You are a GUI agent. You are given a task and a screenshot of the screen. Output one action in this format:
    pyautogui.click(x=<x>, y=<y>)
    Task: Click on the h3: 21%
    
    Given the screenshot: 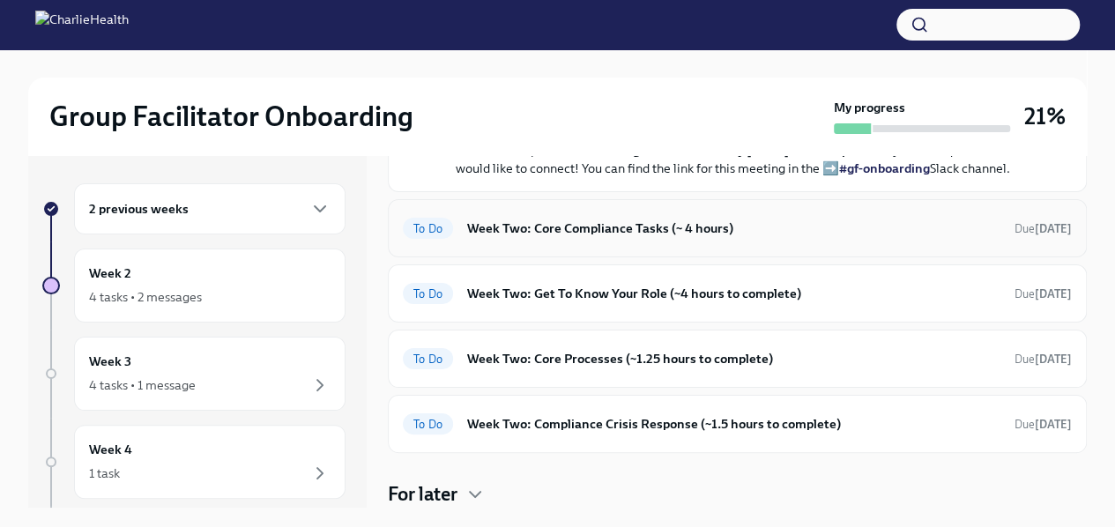 What is the action you would take?
    pyautogui.click(x=1044, y=116)
    